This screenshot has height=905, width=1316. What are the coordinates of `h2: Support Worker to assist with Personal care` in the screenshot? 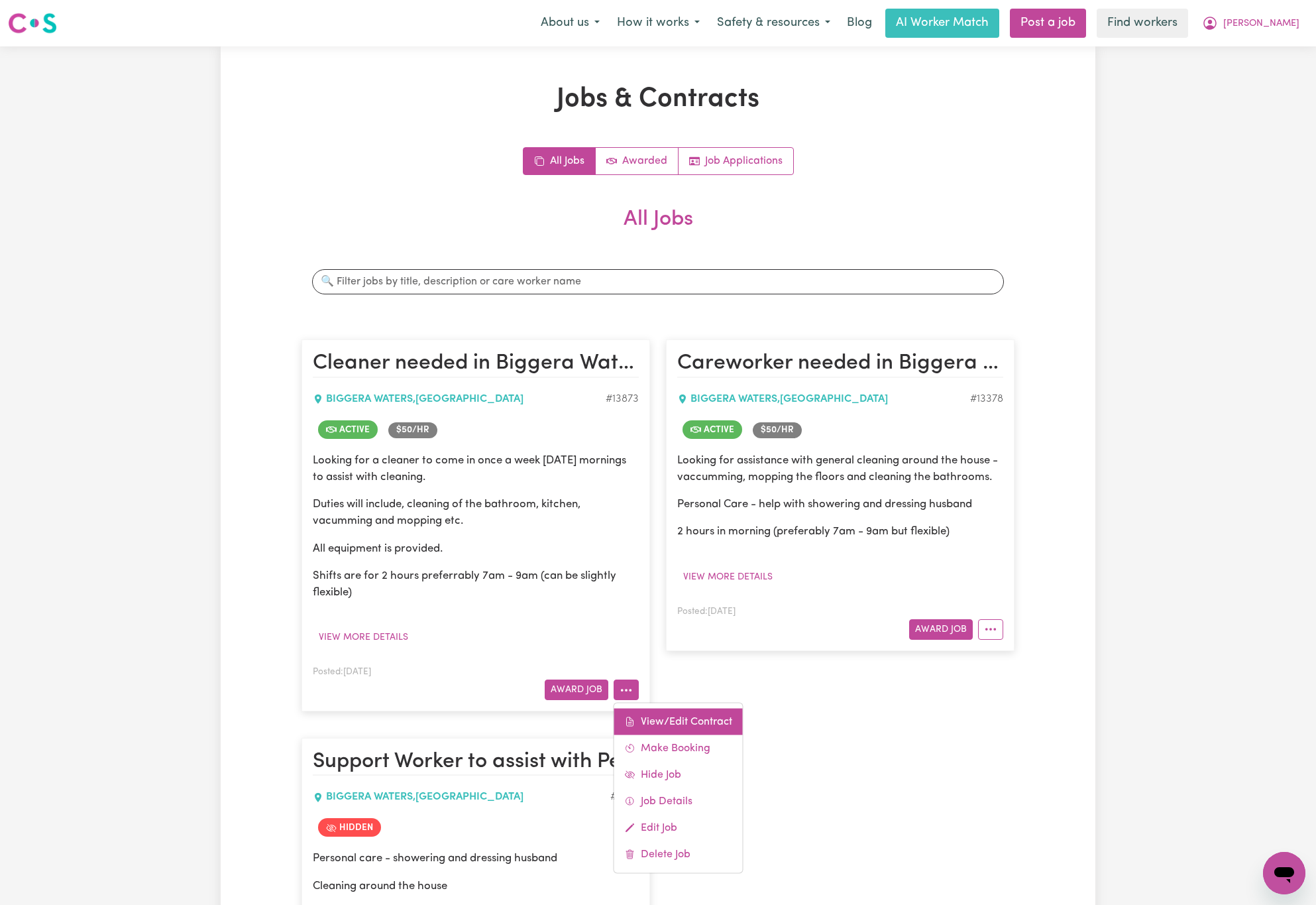 It's located at (476, 762).